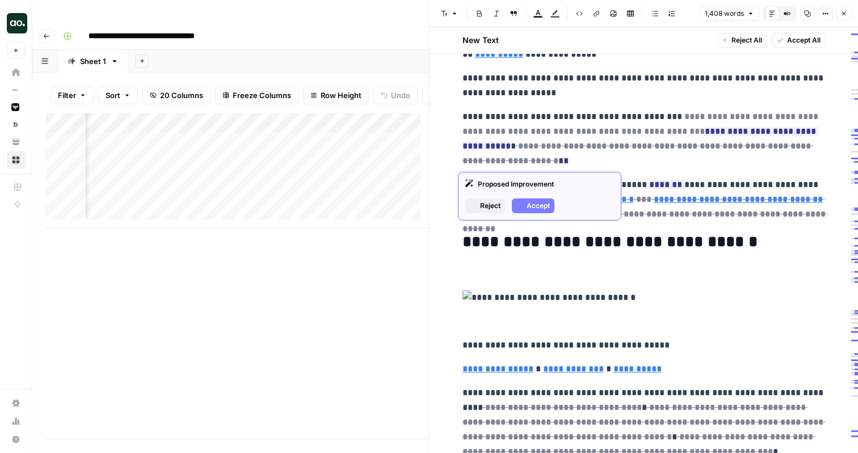 Image resolution: width=858 pixels, height=453 pixels. Describe the element at coordinates (742, 40) in the screenshot. I see `button: Reject All` at that location.